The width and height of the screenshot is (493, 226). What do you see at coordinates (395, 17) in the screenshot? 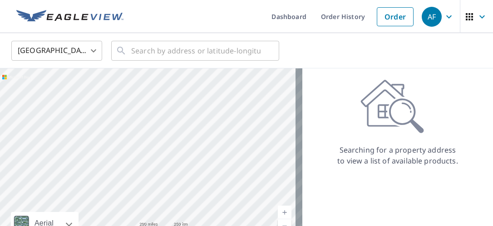
I see `a: Order` at bounding box center [395, 17].